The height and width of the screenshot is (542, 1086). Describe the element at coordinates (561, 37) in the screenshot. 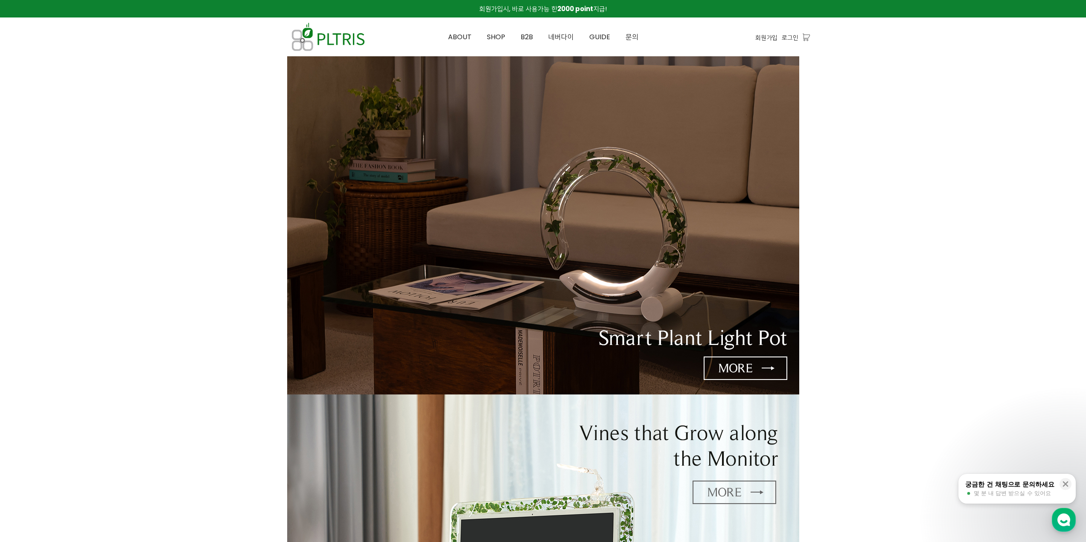

I see `a: 네버다이` at that location.